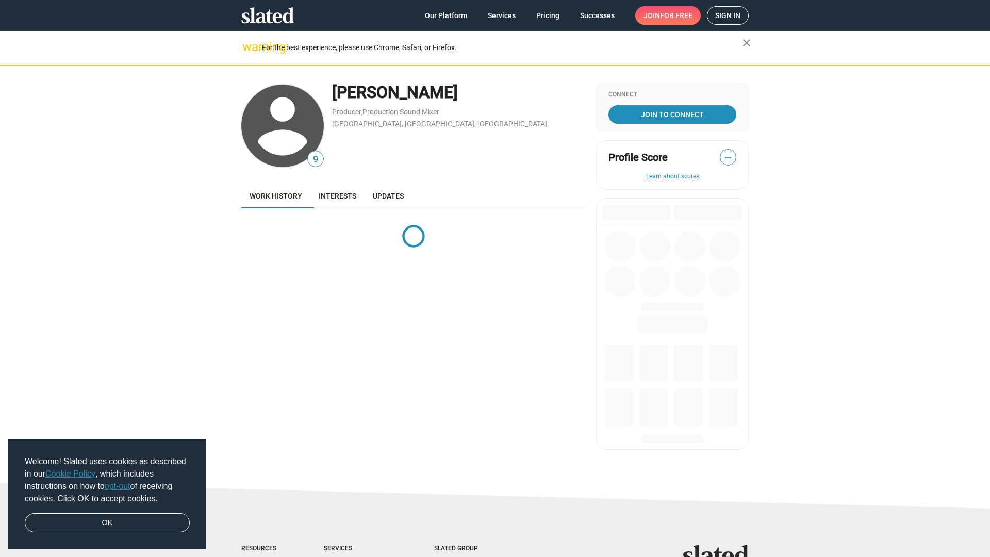 The image size is (990, 557). Describe the element at coordinates (388, 196) in the screenshot. I see `a: Updates` at that location.